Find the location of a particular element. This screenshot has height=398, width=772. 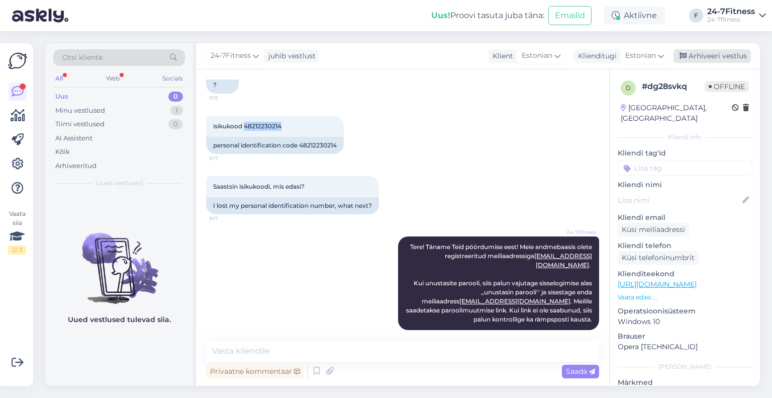

div: Uus is located at coordinates (62, 97).